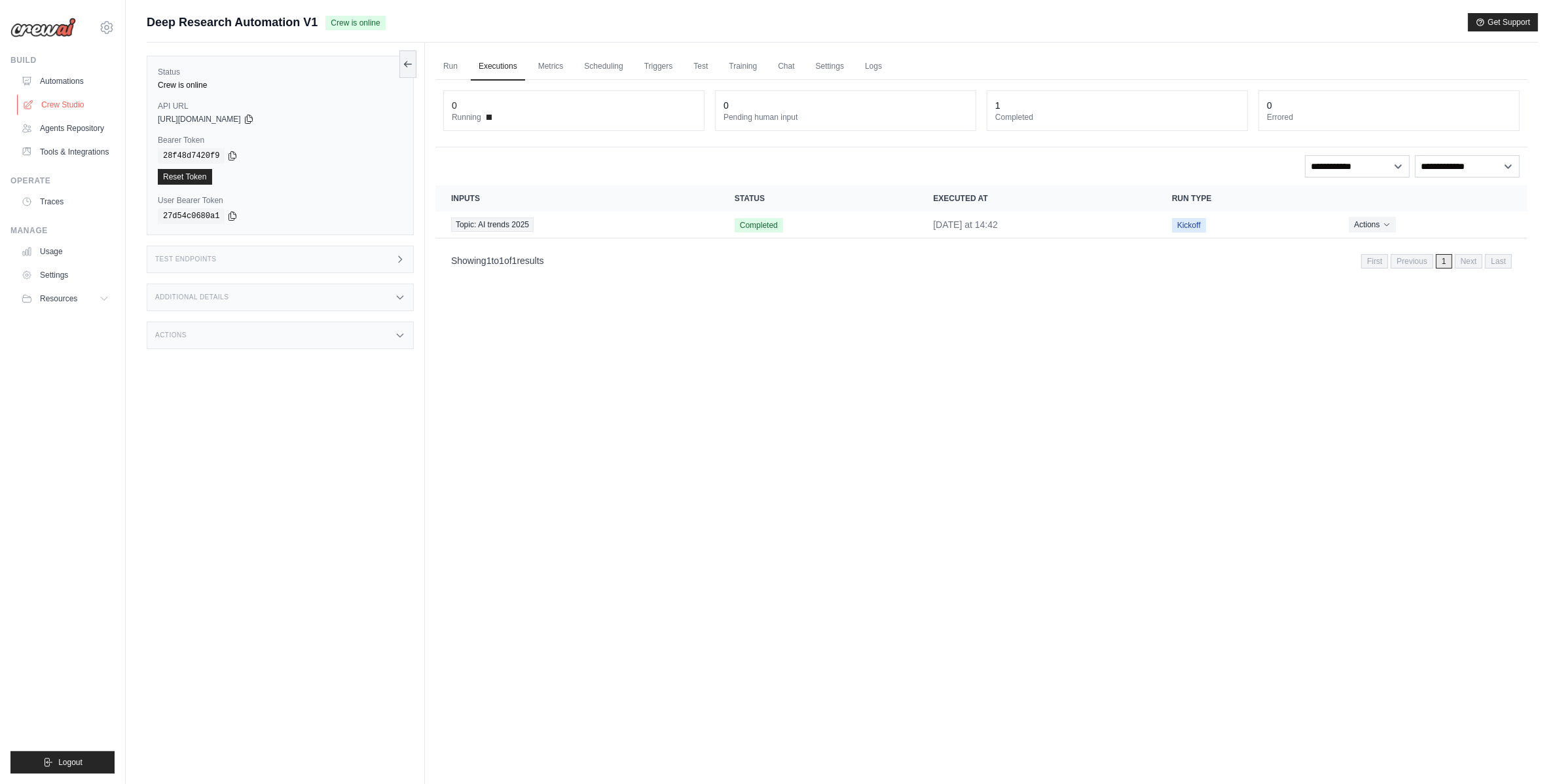 Image resolution: width=1559 pixels, height=784 pixels. I want to click on a: Traces, so click(65, 202).